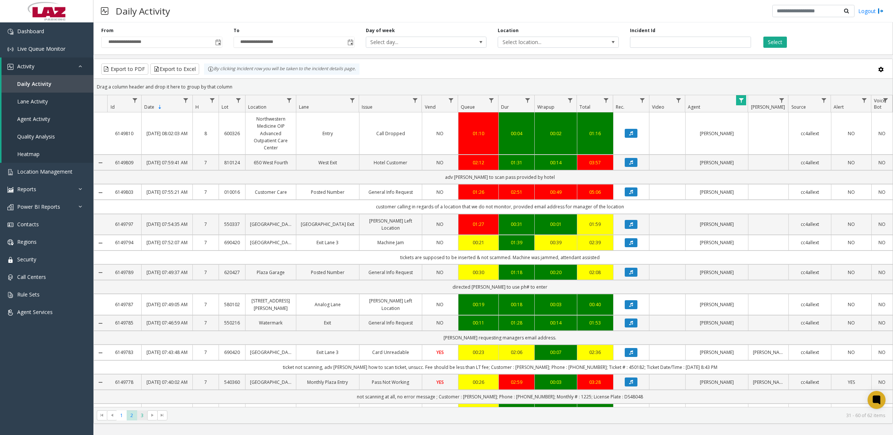 The image size is (893, 435). Describe the element at coordinates (174, 69) in the screenshot. I see `button: Export to Excel` at that location.